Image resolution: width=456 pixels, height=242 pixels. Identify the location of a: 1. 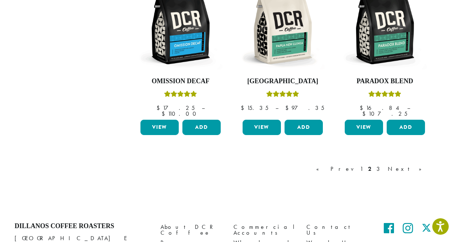
(361, 169).